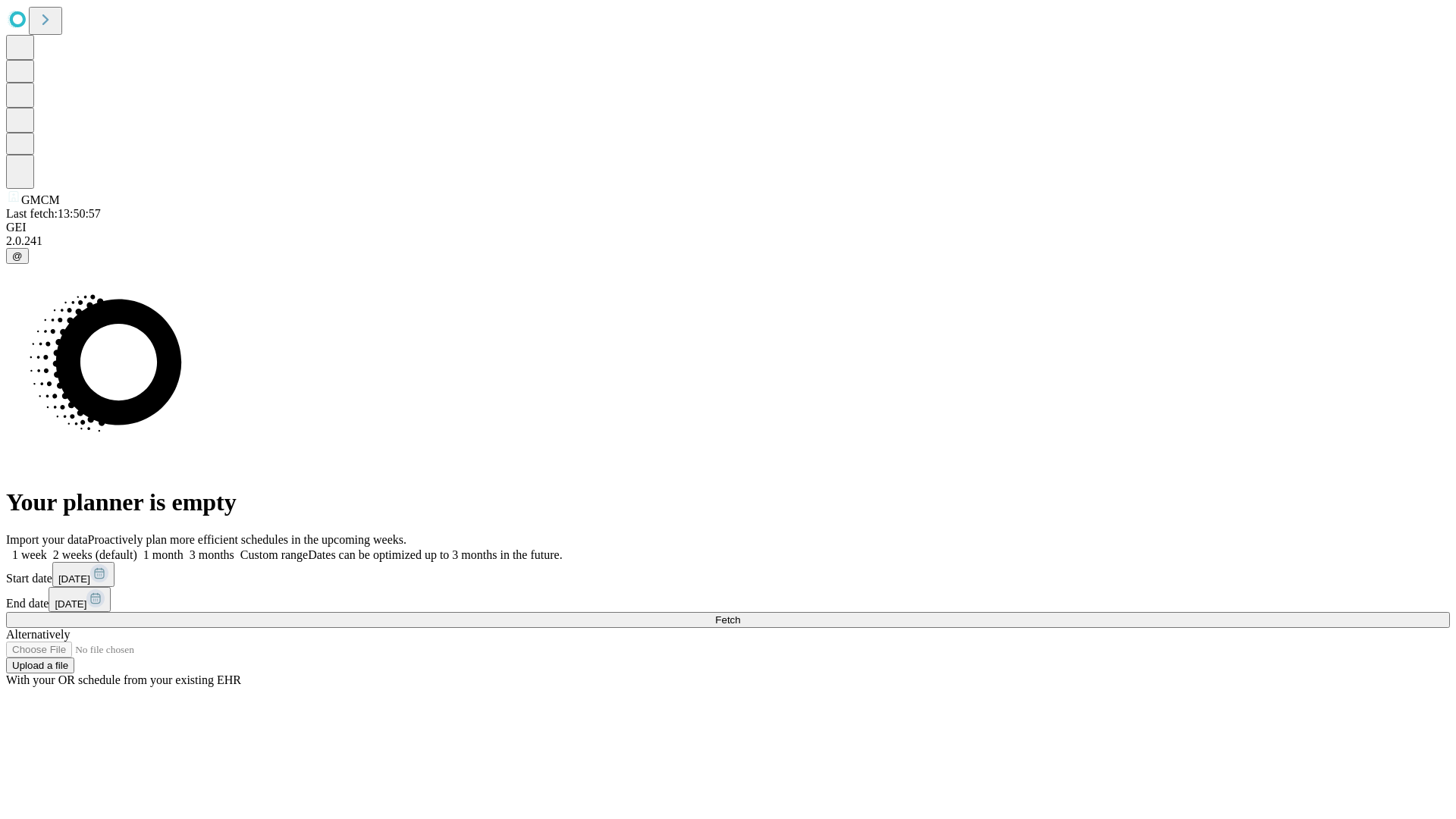  I want to click on div: End date, so click(728, 599).